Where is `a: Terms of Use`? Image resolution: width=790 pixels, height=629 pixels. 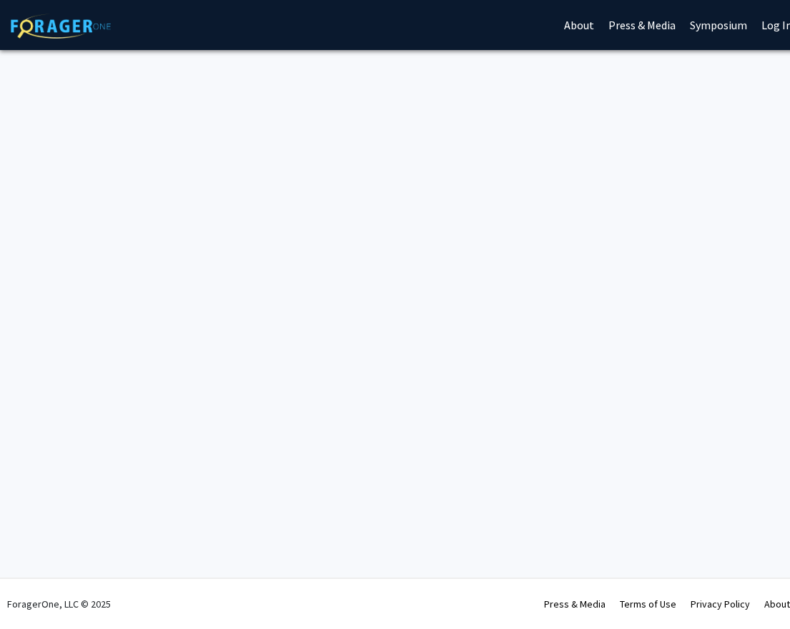
a: Terms of Use is located at coordinates (648, 604).